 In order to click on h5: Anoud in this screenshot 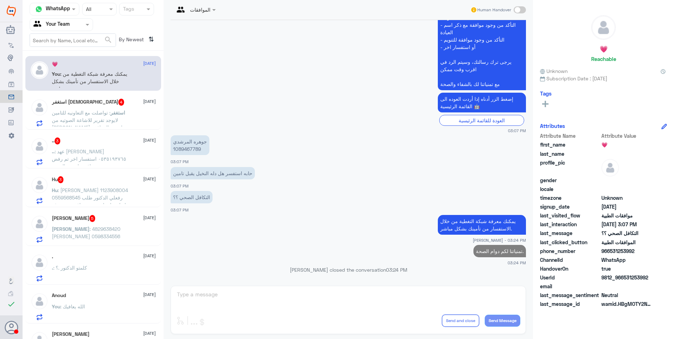, I will do `click(59, 295)`.